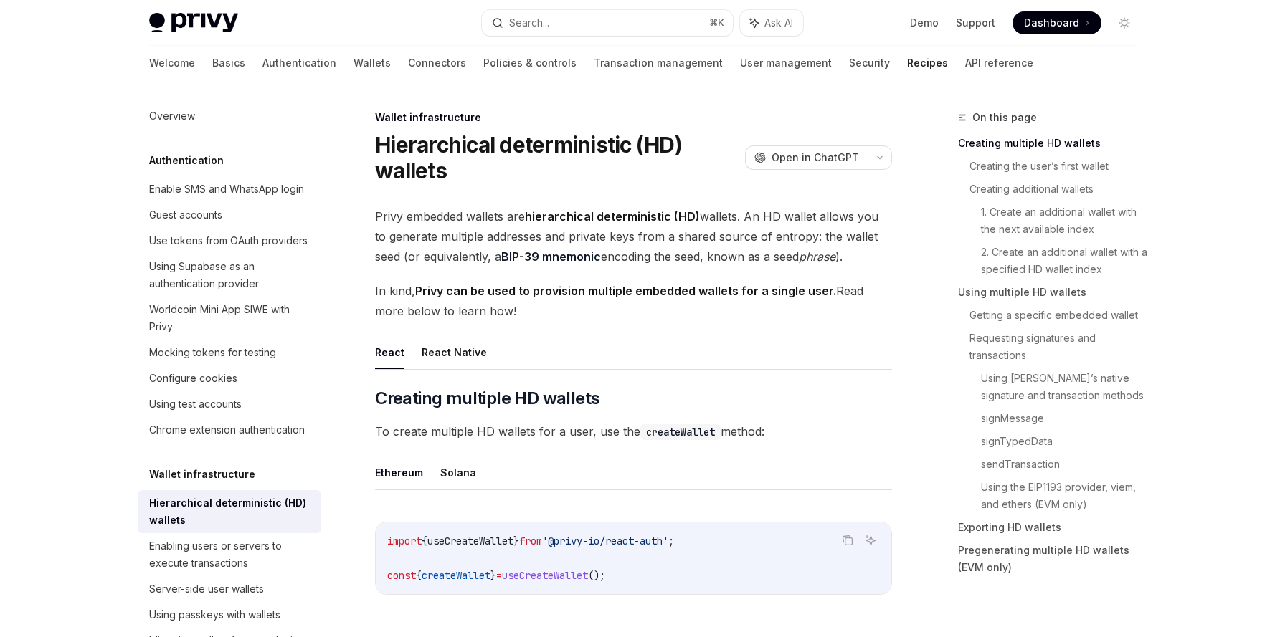  What do you see at coordinates (231, 318) in the screenshot?
I see `div: Worldcoin Mini App SIWE with Privy` at bounding box center [231, 318].